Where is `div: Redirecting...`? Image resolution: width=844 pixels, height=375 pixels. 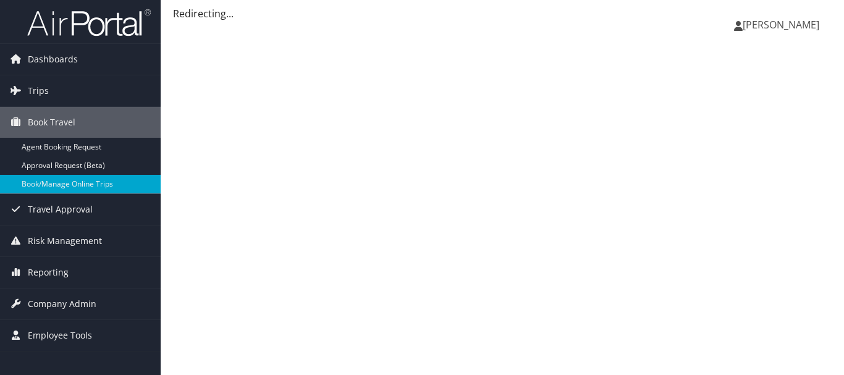
div: Redirecting... is located at coordinates (502, 14).